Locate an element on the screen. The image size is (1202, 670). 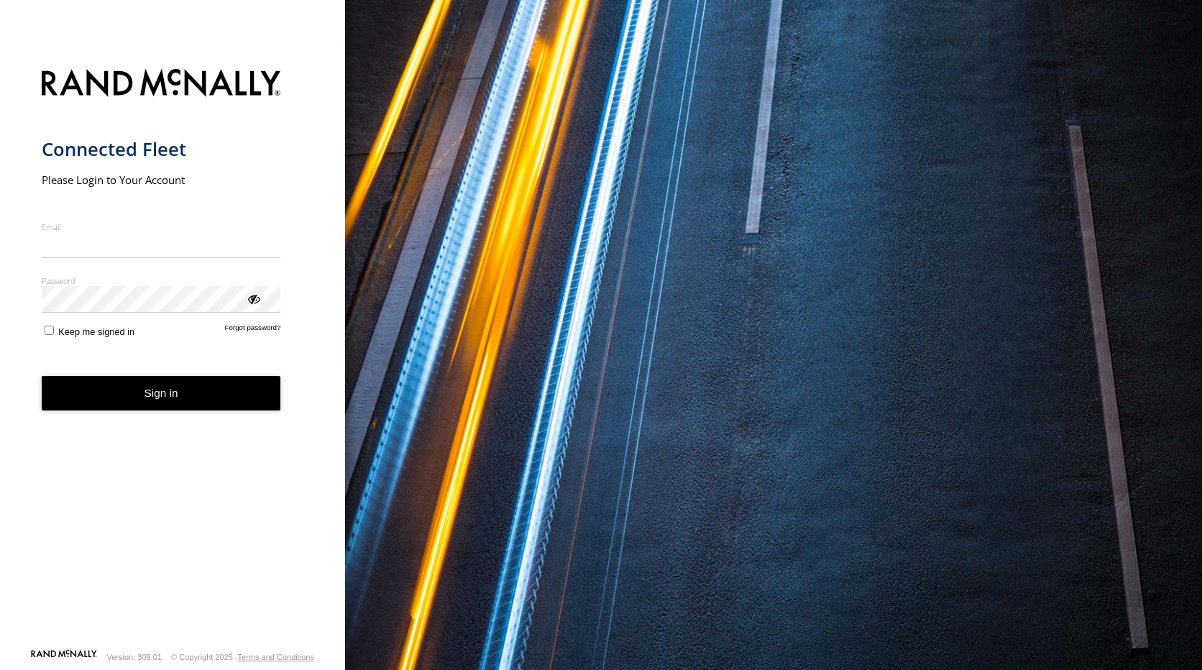
img: Rand McNally is located at coordinates (161, 84).